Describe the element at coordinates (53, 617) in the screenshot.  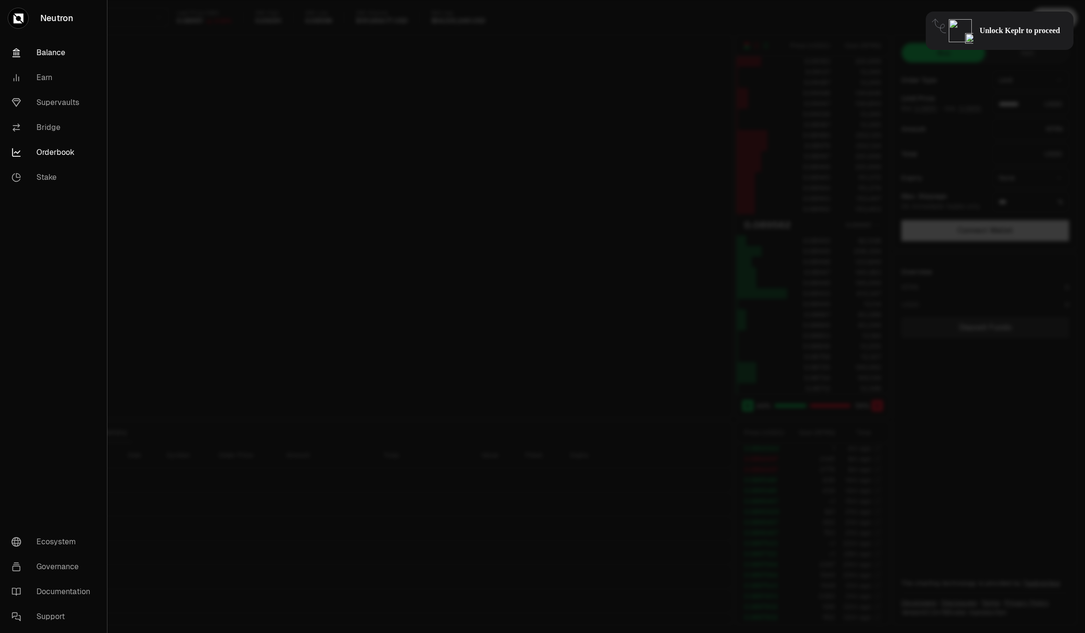
I see `a: Support` at that location.